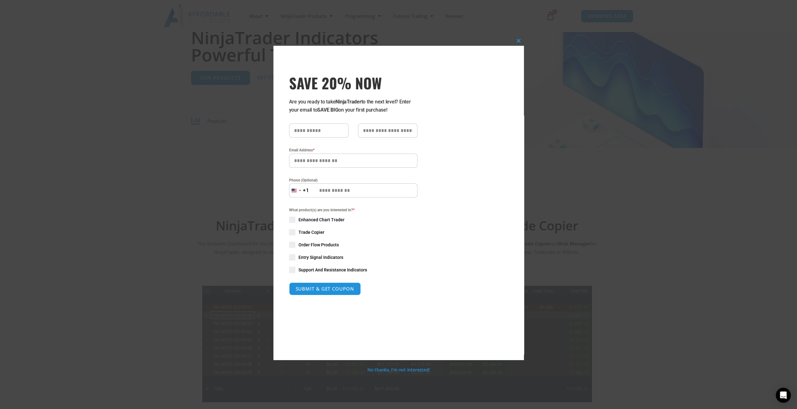 Image resolution: width=797 pixels, height=409 pixels. Describe the element at coordinates (325, 289) in the screenshot. I see `button: SUBMIT & GET COUPON` at that location.